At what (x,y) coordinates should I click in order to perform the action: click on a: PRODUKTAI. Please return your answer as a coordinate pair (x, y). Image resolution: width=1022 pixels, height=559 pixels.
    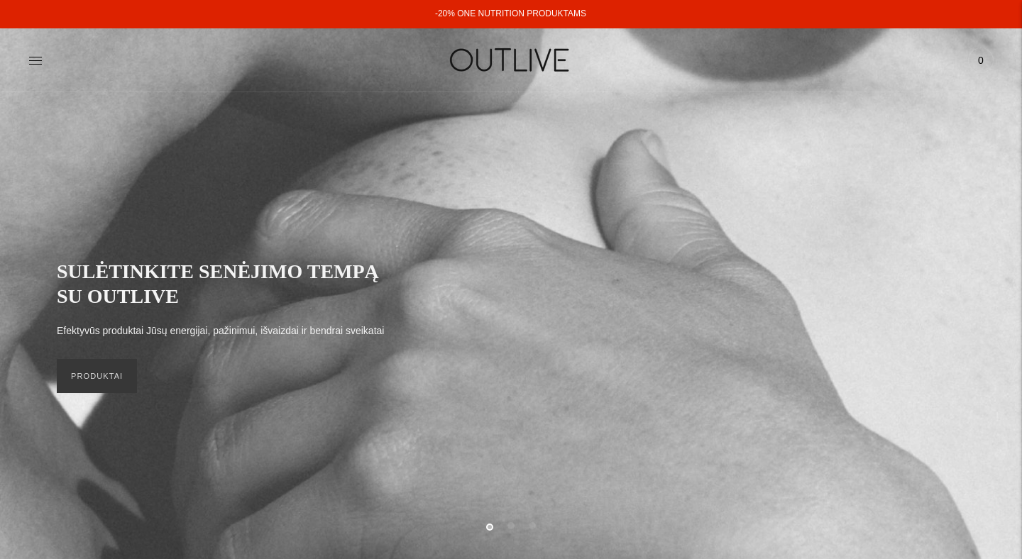
    Looking at the image, I should click on (97, 376).